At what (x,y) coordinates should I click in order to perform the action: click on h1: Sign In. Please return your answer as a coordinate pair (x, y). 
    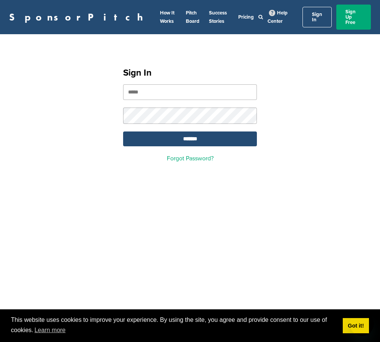
    Looking at the image, I should click on (190, 73).